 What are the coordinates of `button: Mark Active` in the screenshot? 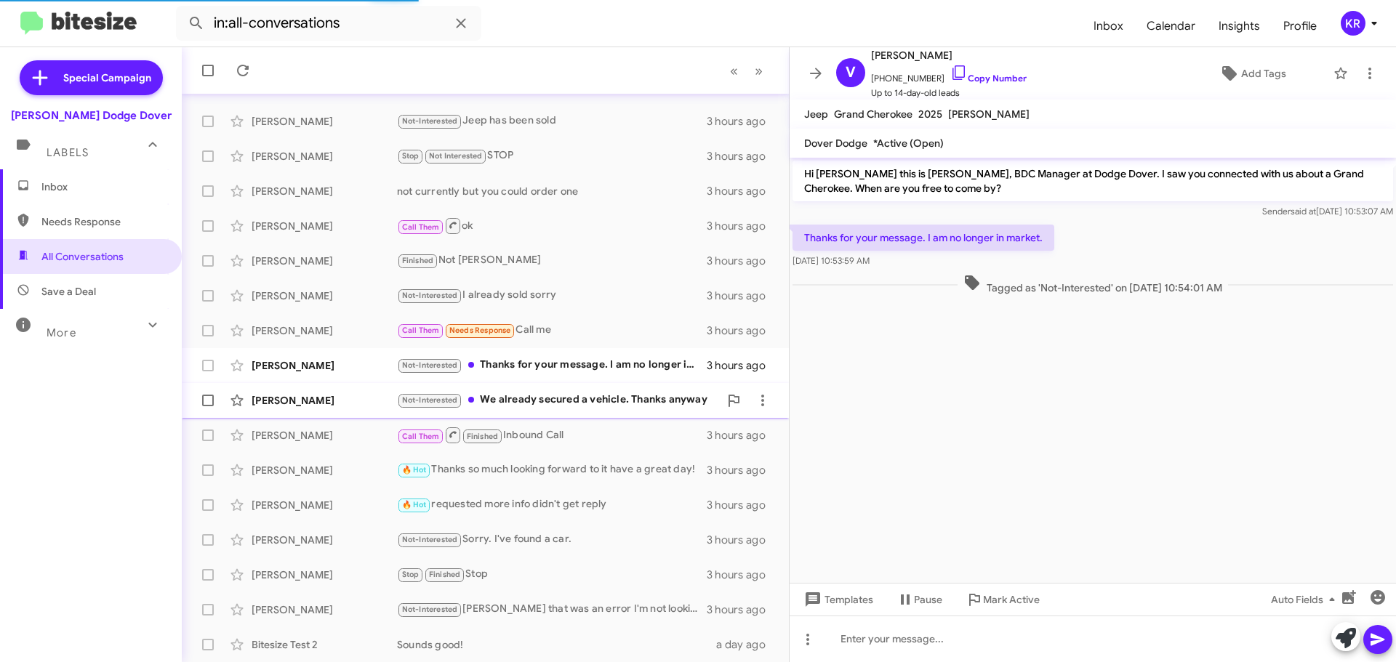 It's located at (1003, 600).